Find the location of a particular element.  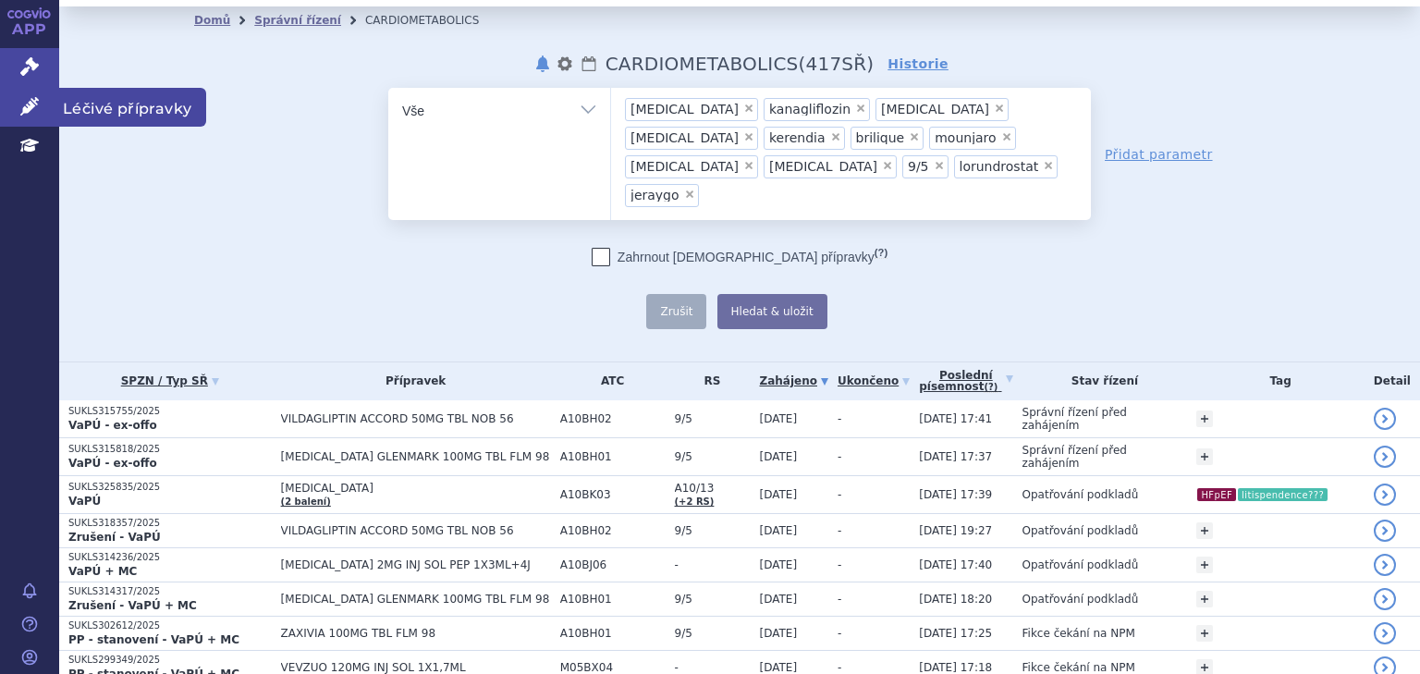

th: Přípravek is located at coordinates (411, 381).